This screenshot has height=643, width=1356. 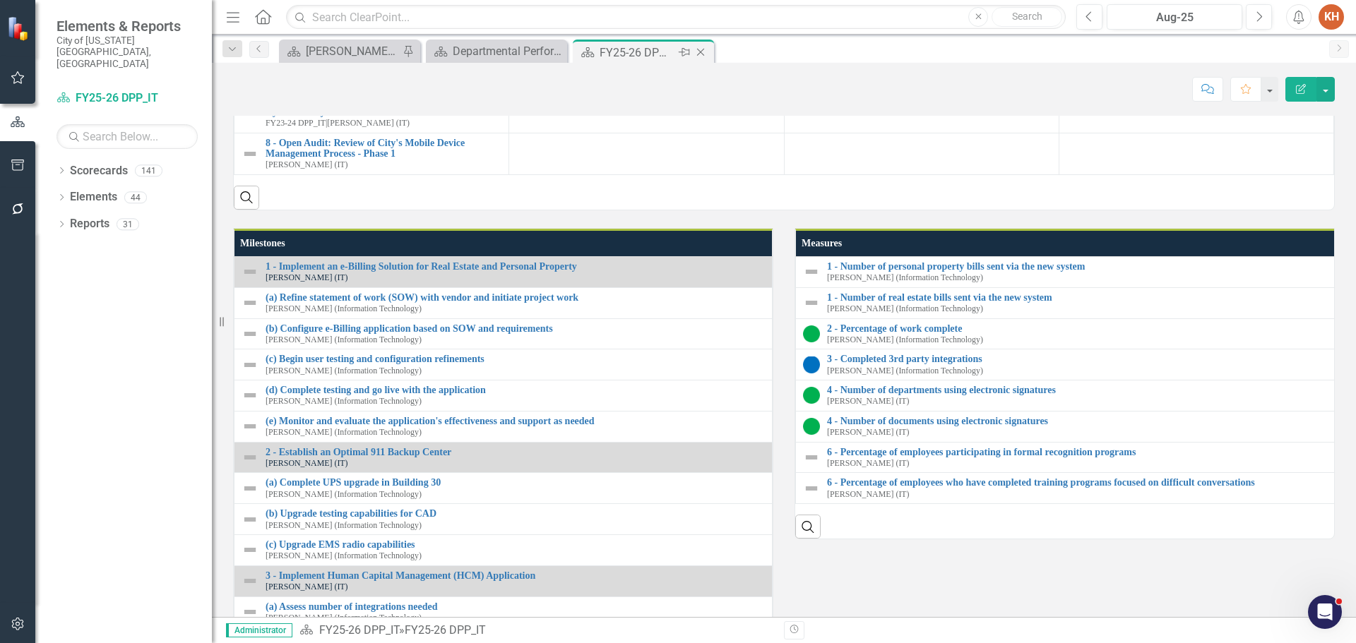 What do you see at coordinates (19, 28) in the screenshot?
I see `img: ClearPoint Strategy` at bounding box center [19, 28].